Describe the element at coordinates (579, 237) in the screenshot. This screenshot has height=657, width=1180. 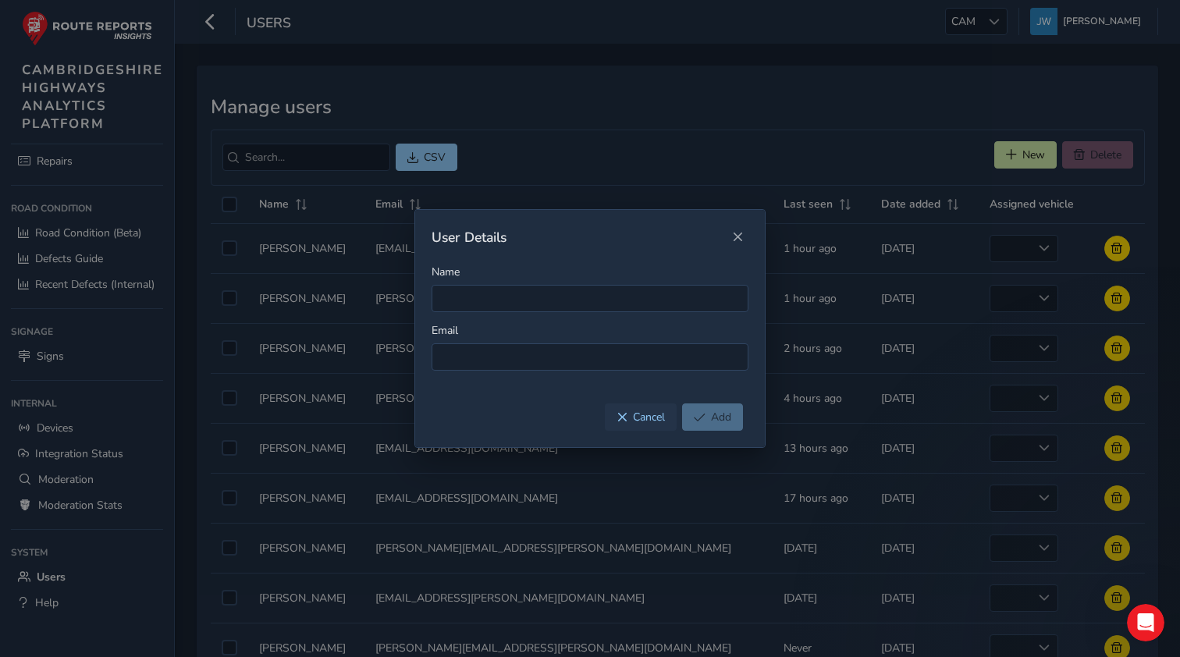
I see `div: User Details` at that location.